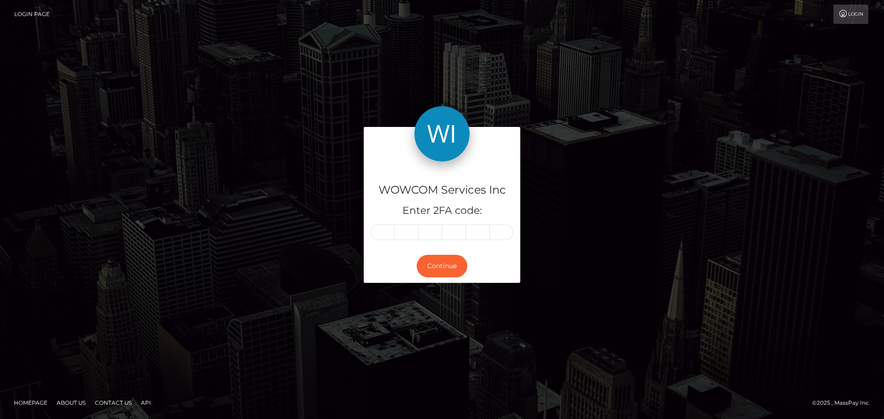 The width and height of the screenshot is (884, 419). What do you see at coordinates (146, 403) in the screenshot?
I see `a: API` at bounding box center [146, 403].